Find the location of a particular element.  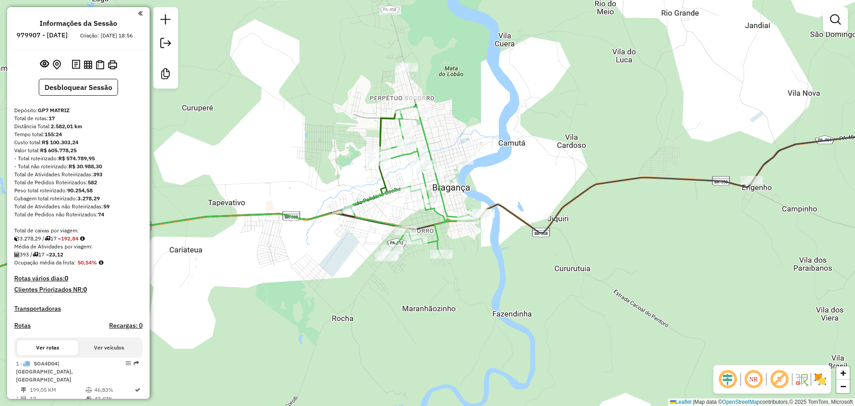

div: Total de caixas por viagem: is located at coordinates (78, 231).